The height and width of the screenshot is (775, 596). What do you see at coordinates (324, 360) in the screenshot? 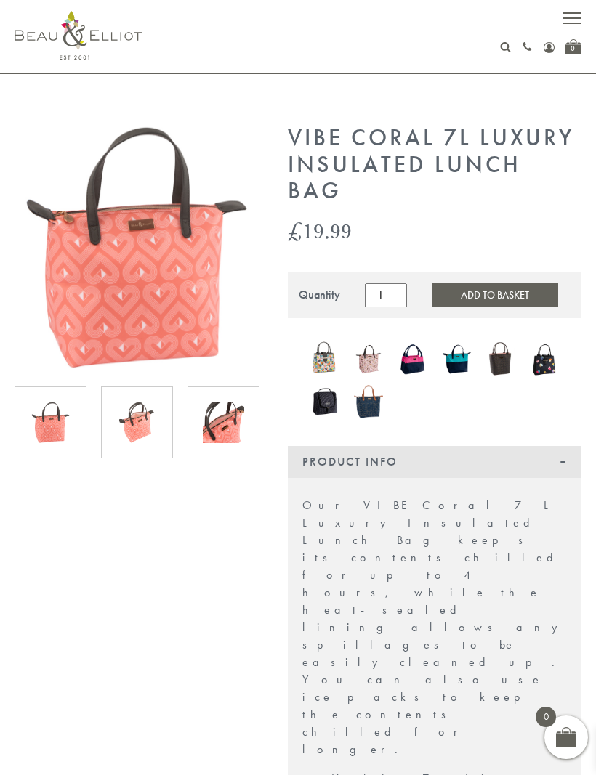
I see `a: Carnaby Bloom Insulated Lunch Handbag` at bounding box center [324, 360].